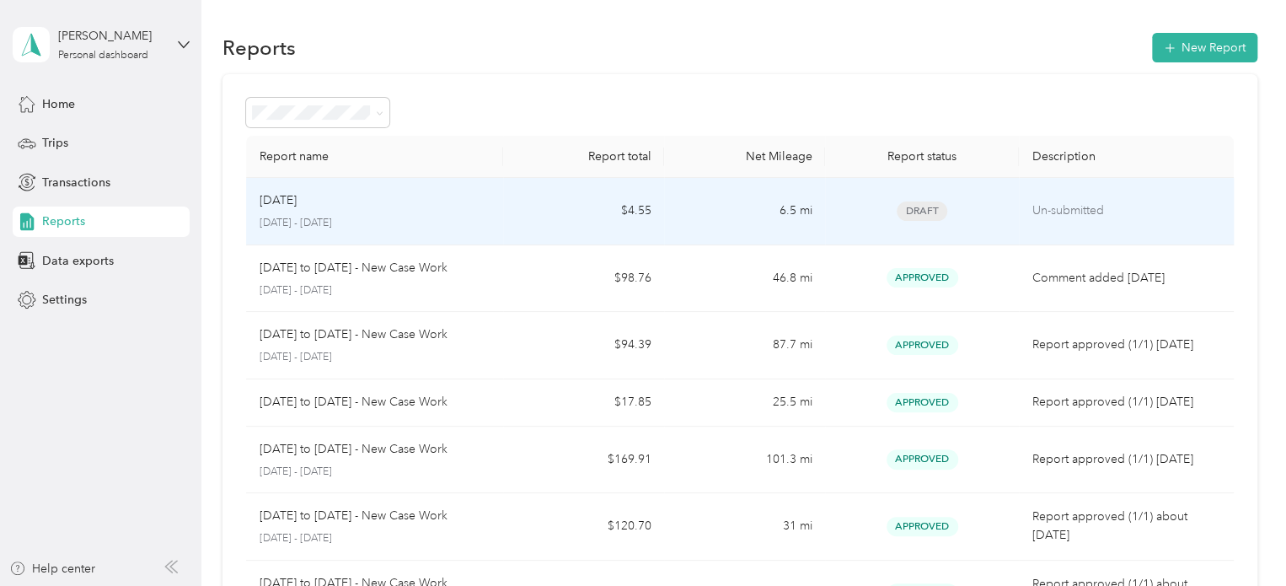 Image resolution: width=1286 pixels, height=586 pixels. I want to click on div: Personal dashboard, so click(103, 56).